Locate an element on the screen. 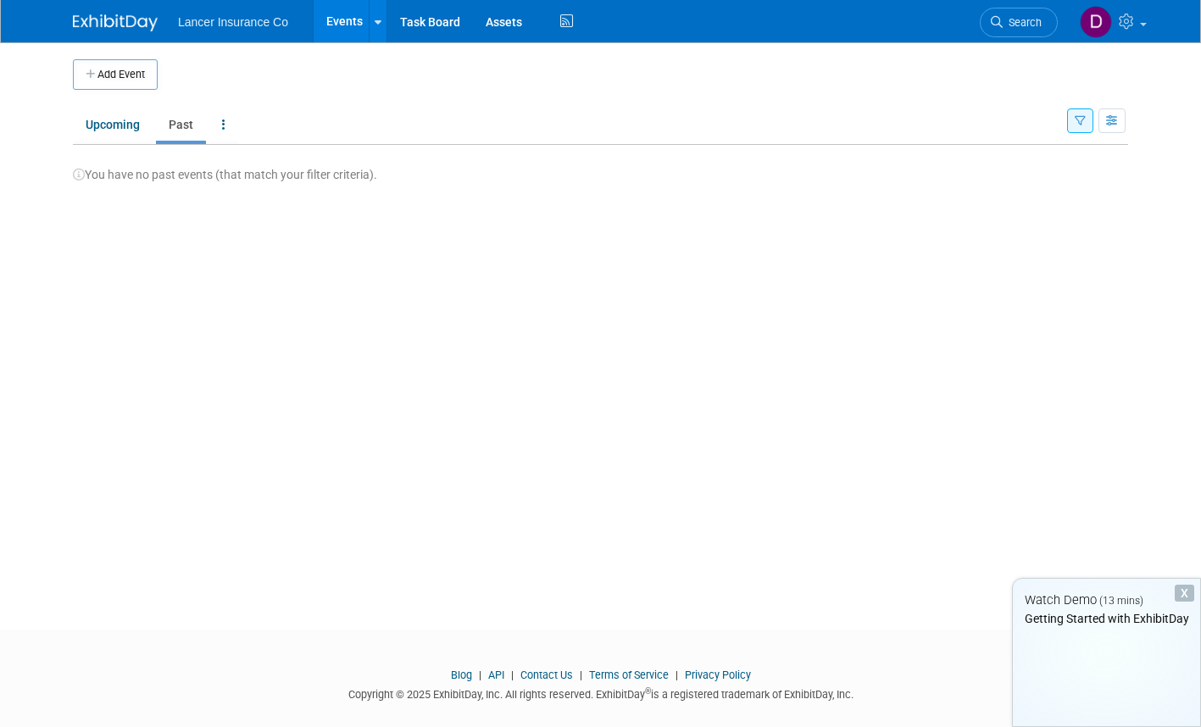  a: Past is located at coordinates (181, 125).